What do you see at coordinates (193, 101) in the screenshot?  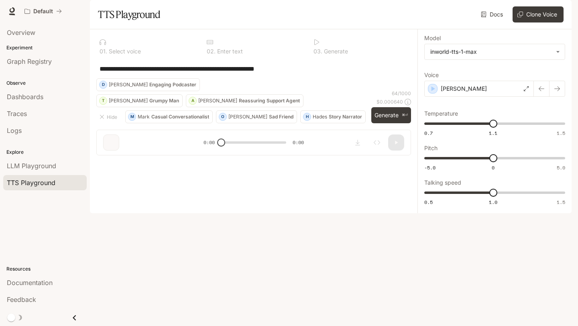 I see `div: A` at bounding box center [193, 101].